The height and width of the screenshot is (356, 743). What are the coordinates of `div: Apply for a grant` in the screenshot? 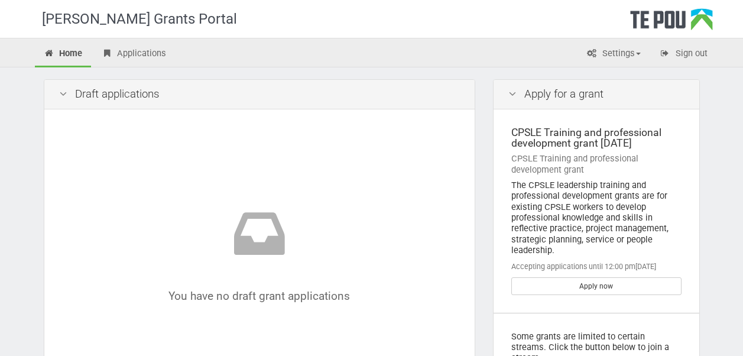 It's located at (596, 95).